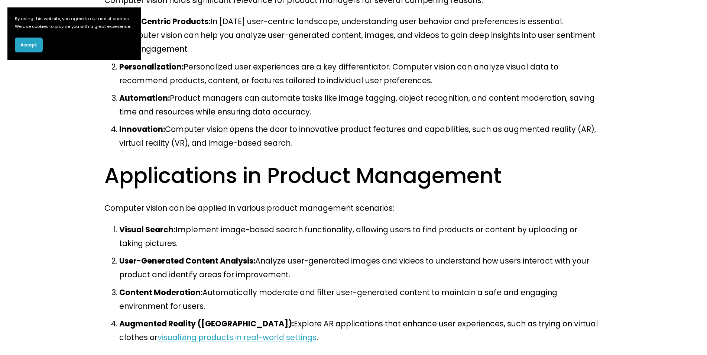 Image resolution: width=707 pixels, height=355 pixels. What do you see at coordinates (361, 267) in the screenshot?
I see `p: Analyze user-generated images and videos to understand how users interact with your product and i...` at bounding box center [361, 267].